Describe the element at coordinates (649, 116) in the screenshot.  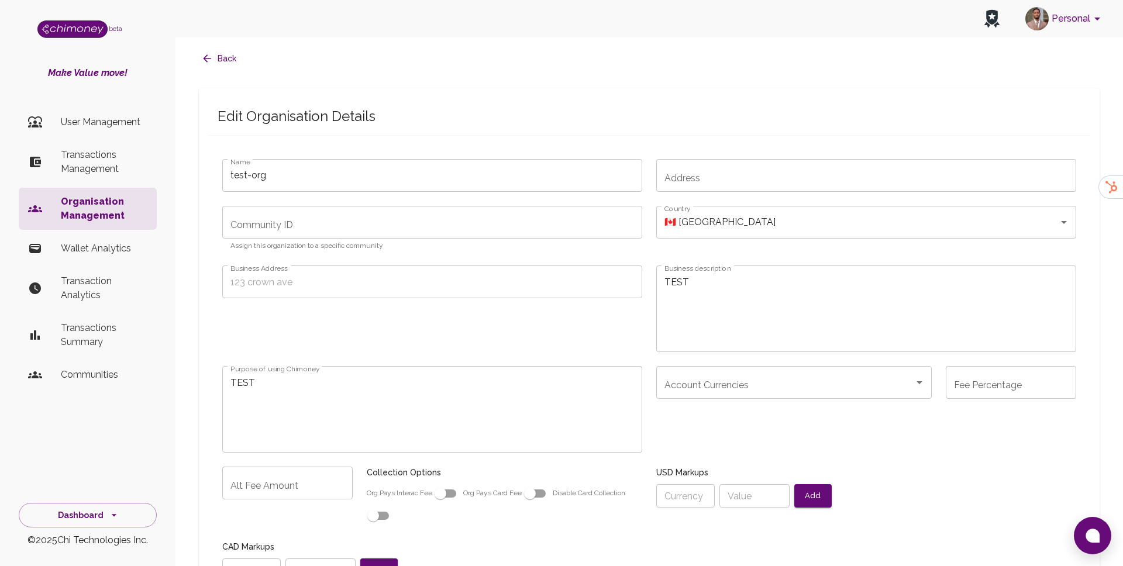
I see `span: Edit Organisation Details` at that location.